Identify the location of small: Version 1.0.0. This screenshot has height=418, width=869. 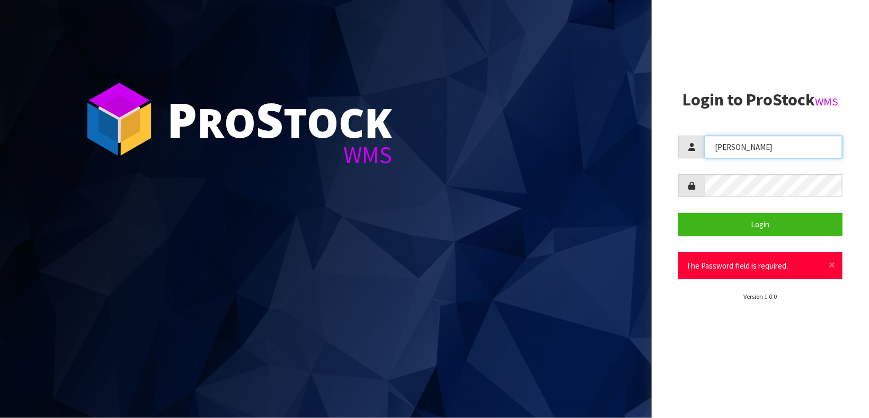
(760, 296).